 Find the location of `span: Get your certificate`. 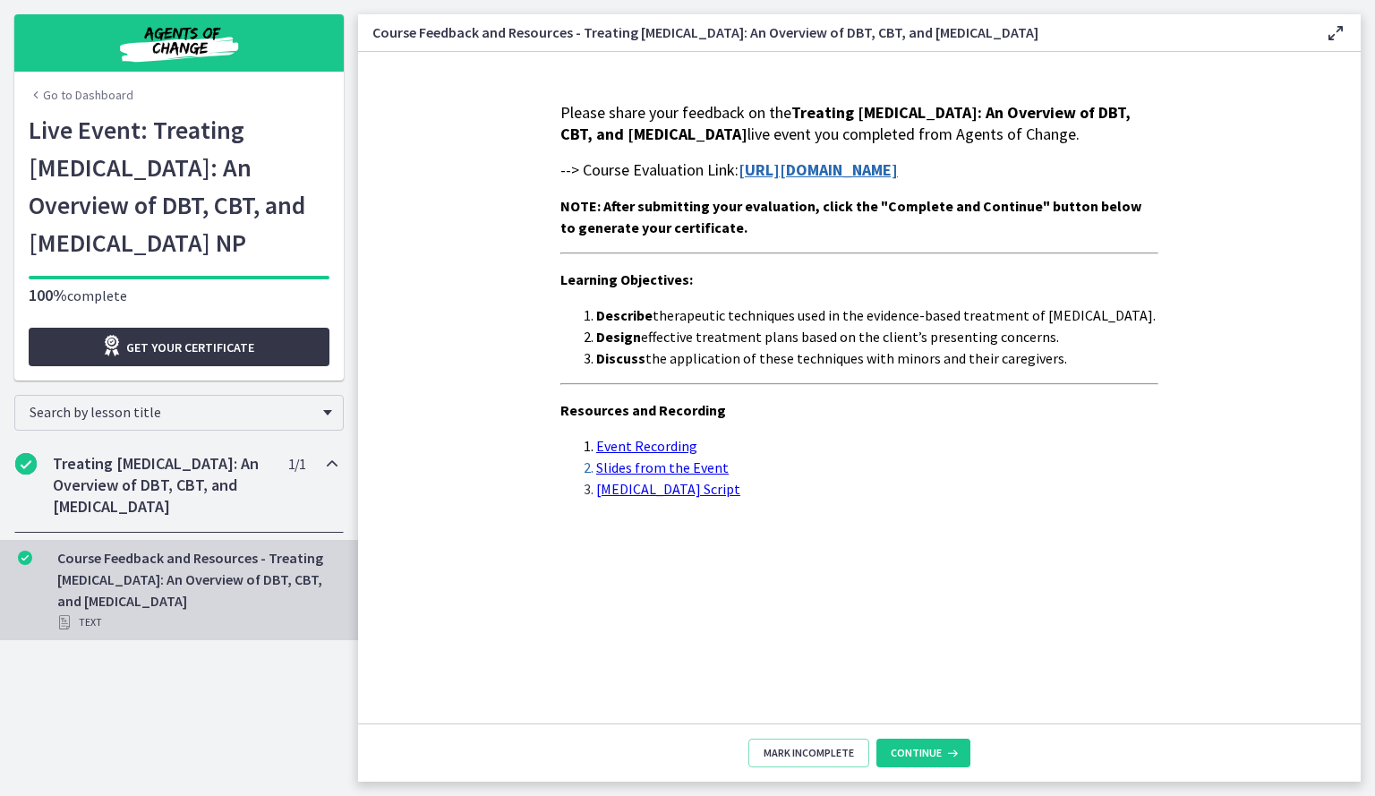

span: Get your certificate is located at coordinates (190, 347).